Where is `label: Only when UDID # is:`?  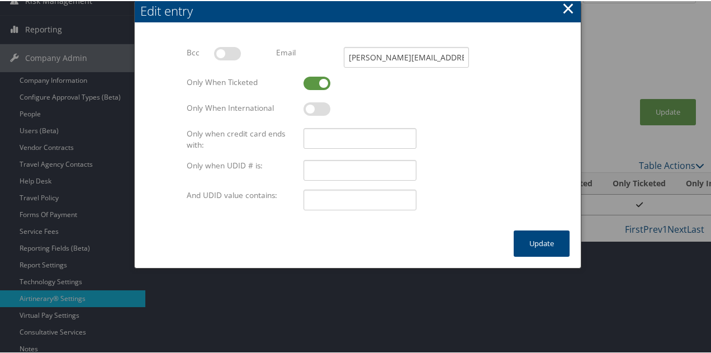
label: Only when UDID # is: is located at coordinates (240, 164).